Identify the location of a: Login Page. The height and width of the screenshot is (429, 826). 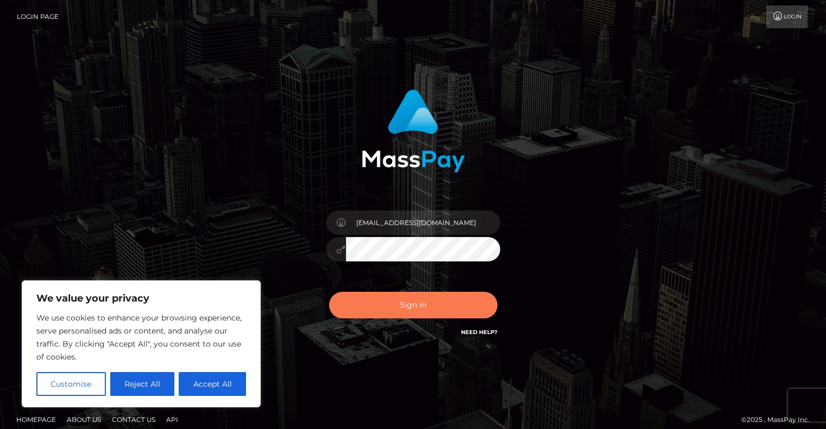
(37, 17).